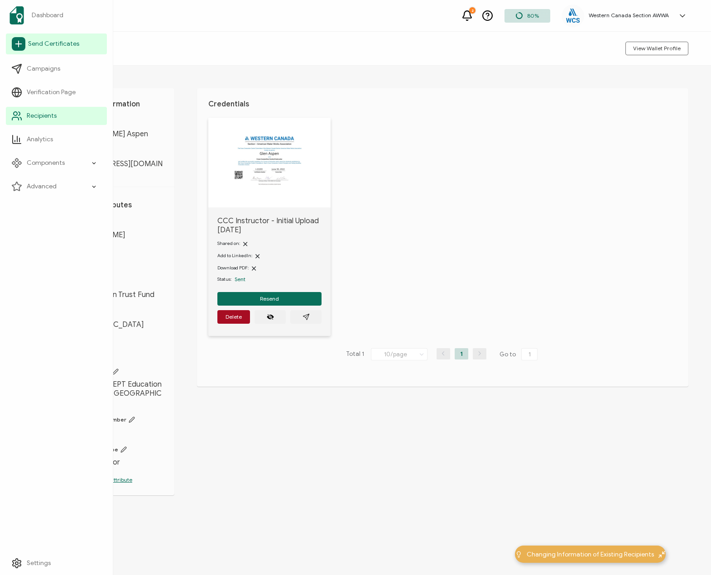  I want to click on span: Delete, so click(234, 317).